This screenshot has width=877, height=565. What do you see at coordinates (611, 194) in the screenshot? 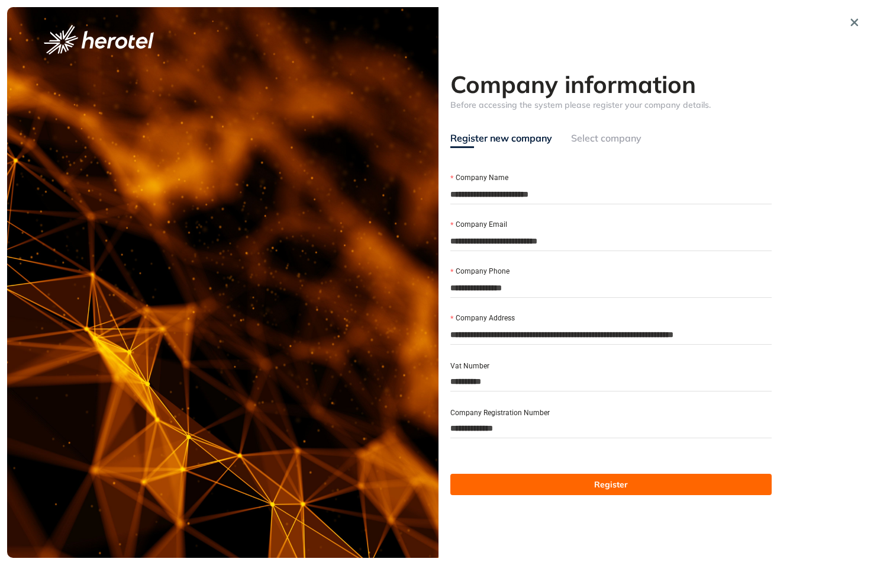
I see `input: Company Name` at bounding box center [611, 194].